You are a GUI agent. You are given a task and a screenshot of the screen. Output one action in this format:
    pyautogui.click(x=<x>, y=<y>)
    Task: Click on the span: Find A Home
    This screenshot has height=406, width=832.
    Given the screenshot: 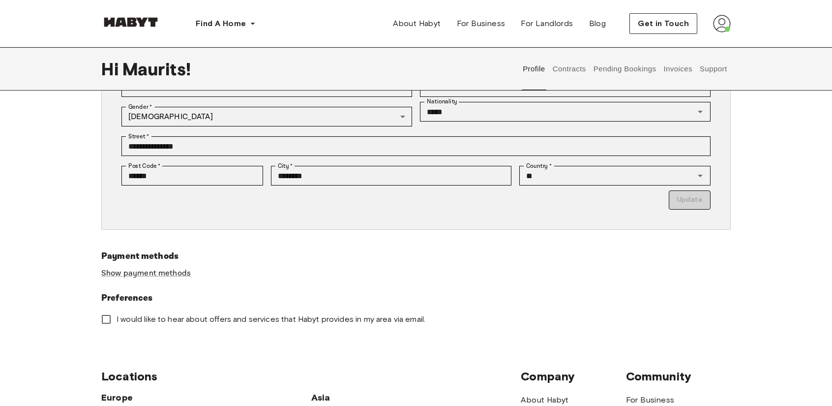 What is the action you would take?
    pyautogui.click(x=221, y=24)
    